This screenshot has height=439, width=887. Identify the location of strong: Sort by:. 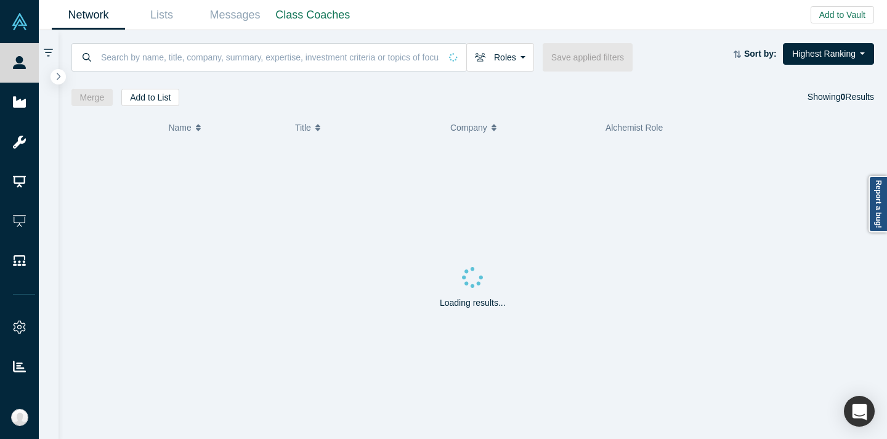
(760, 54).